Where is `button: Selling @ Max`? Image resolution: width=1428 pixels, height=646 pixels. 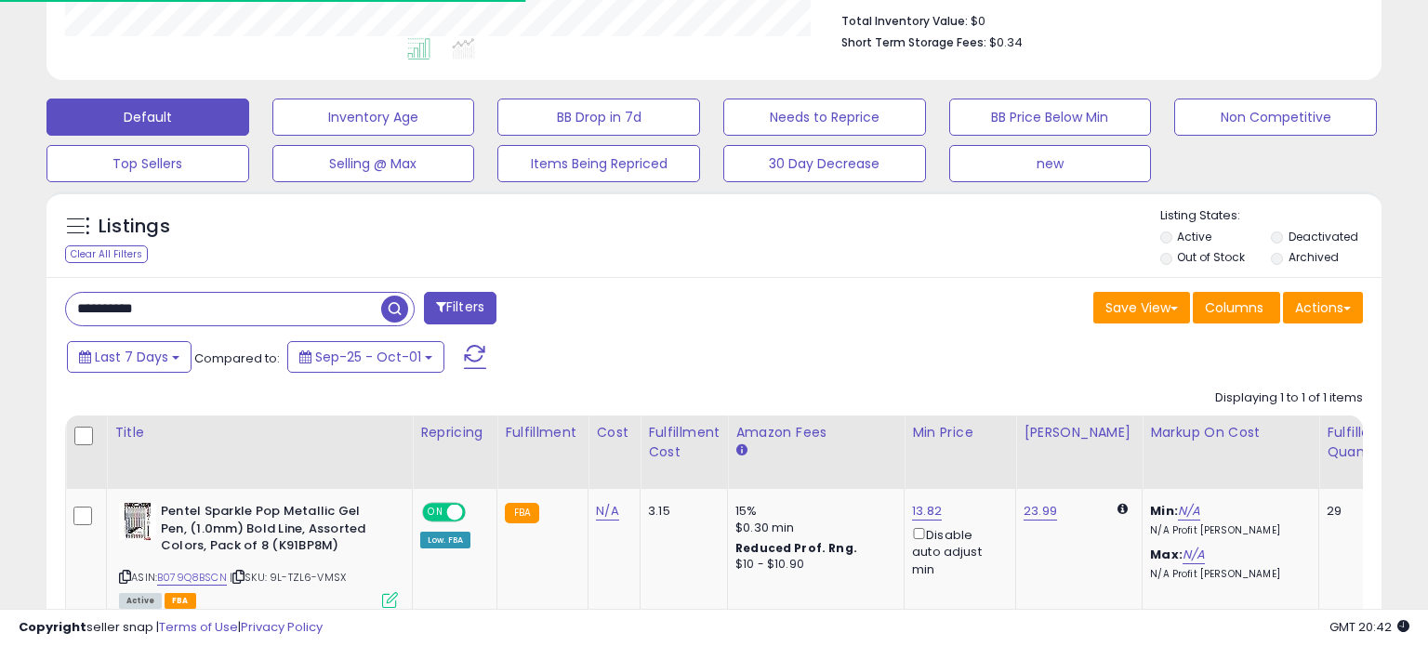
button: Selling @ Max is located at coordinates (374, 164).